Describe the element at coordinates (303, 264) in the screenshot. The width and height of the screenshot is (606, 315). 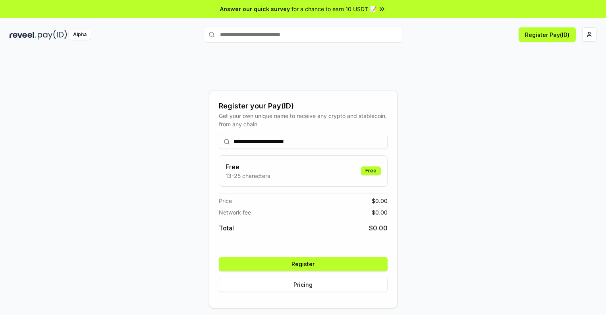
I see `button: Register` at that location.